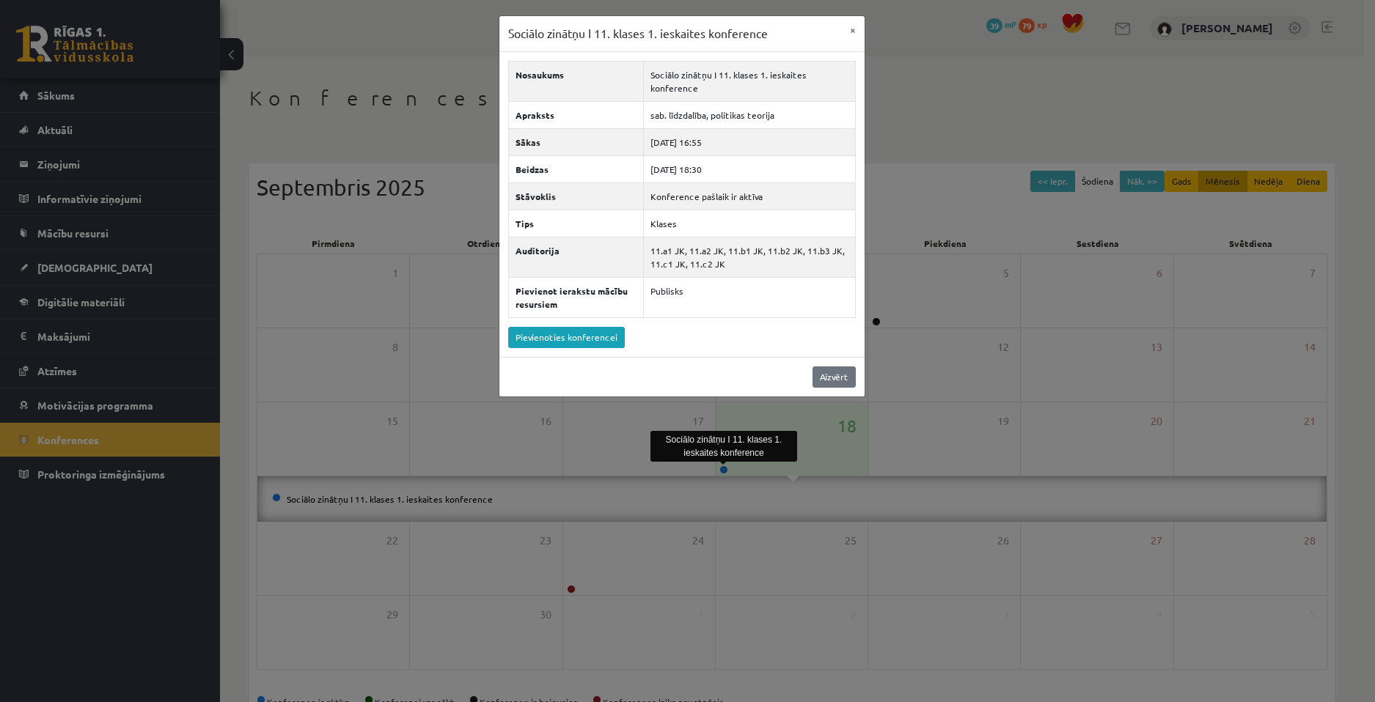 This screenshot has width=1375, height=702. What do you see at coordinates (749, 297) in the screenshot?
I see `td: Publisks` at bounding box center [749, 297].